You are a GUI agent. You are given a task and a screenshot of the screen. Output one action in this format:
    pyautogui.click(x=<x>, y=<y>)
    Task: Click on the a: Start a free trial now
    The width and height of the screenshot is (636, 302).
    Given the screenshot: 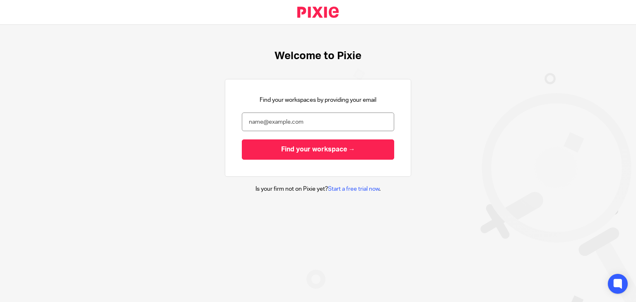 What is the action you would take?
    pyautogui.click(x=354, y=189)
    